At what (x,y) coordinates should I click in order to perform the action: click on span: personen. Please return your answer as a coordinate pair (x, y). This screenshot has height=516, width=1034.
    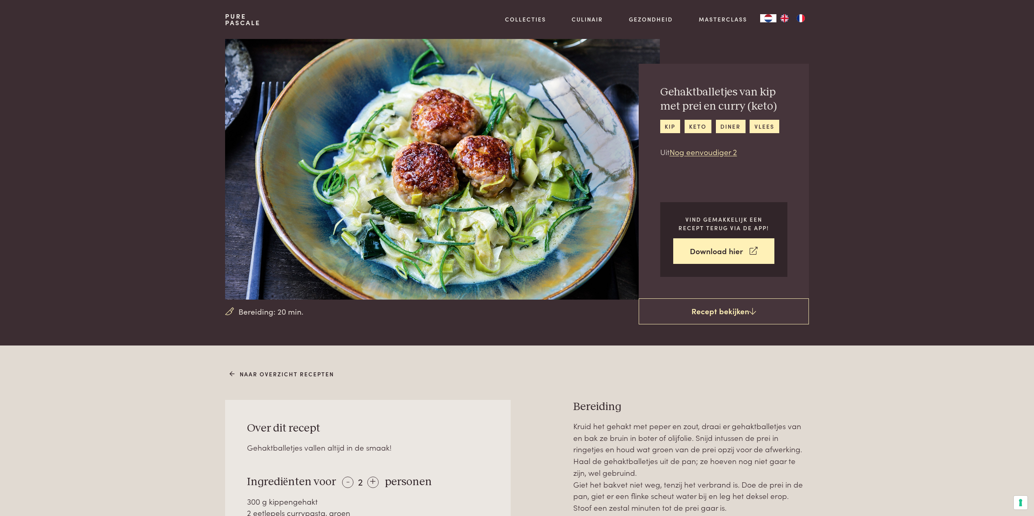
    Looking at the image, I should click on (408, 482).